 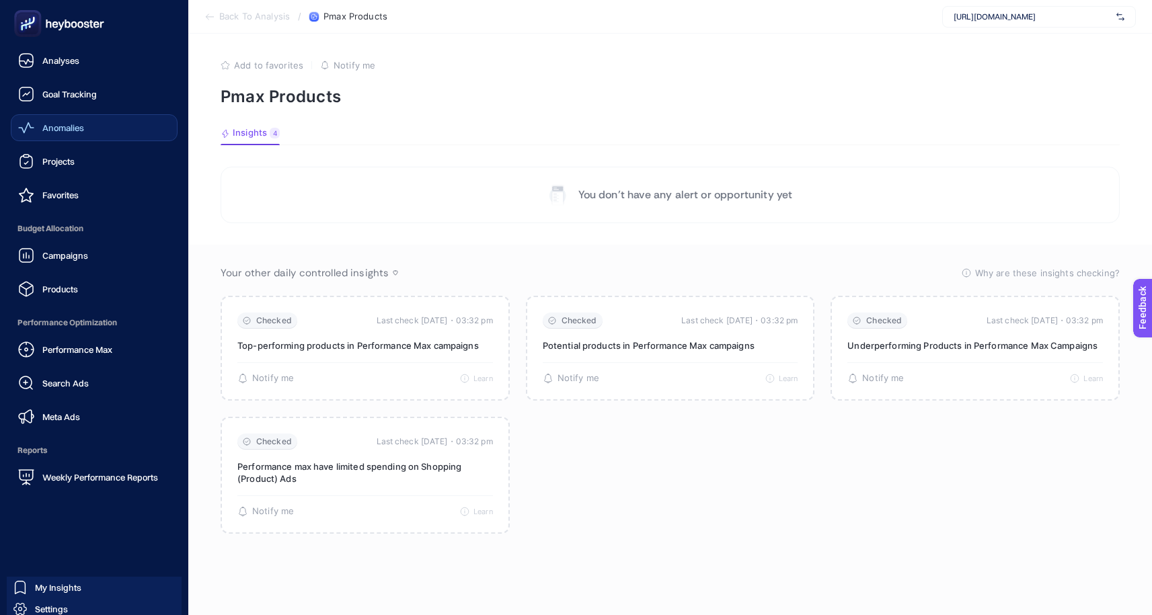 What do you see at coordinates (262, 65) in the screenshot?
I see `button: Add to favorites` at bounding box center [262, 65].